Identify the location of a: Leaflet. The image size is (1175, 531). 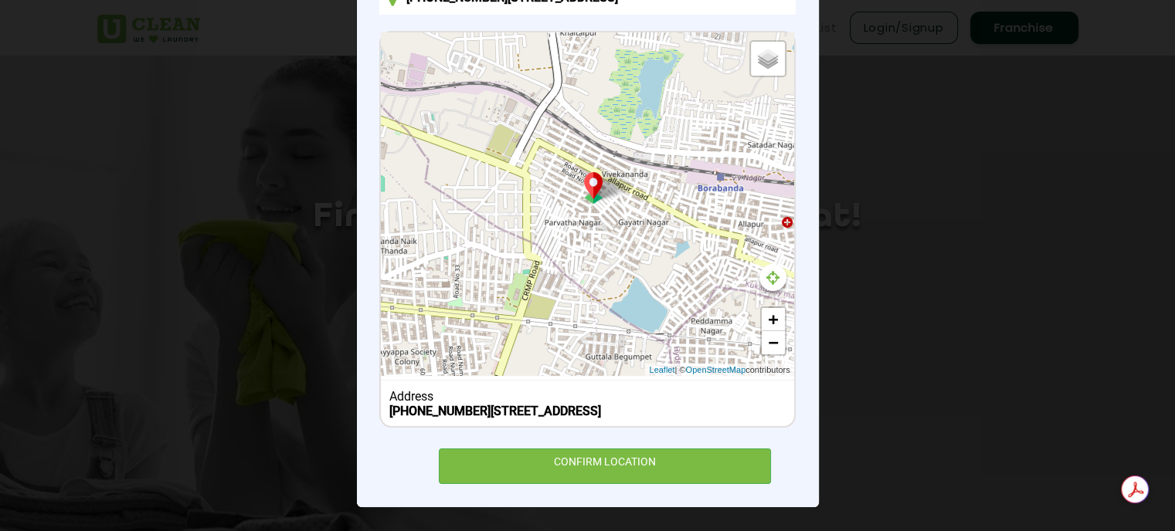
(661, 370).